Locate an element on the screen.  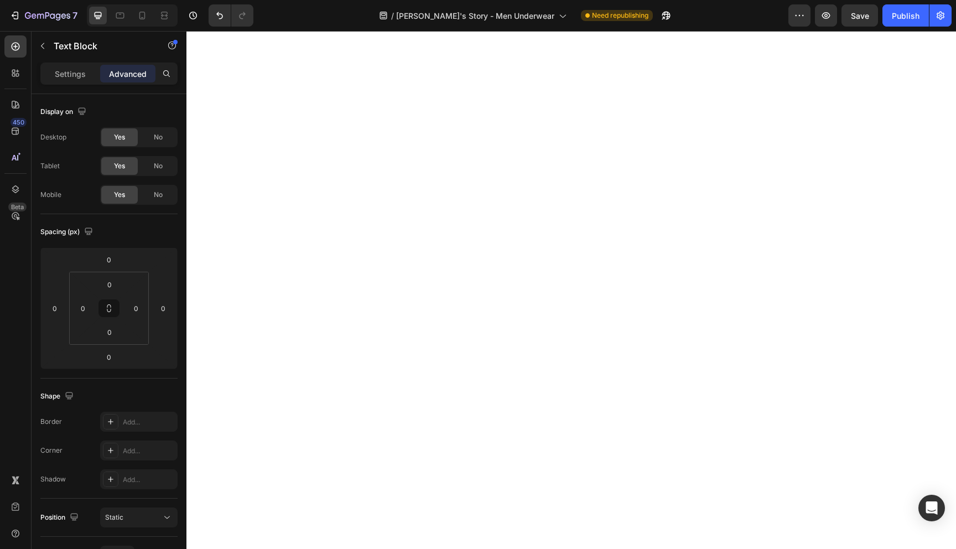
span: Static is located at coordinates (114, 517).